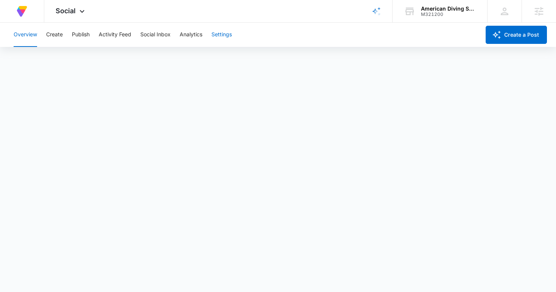  Describe the element at coordinates (22, 11) in the screenshot. I see `img: Volusion` at that location.